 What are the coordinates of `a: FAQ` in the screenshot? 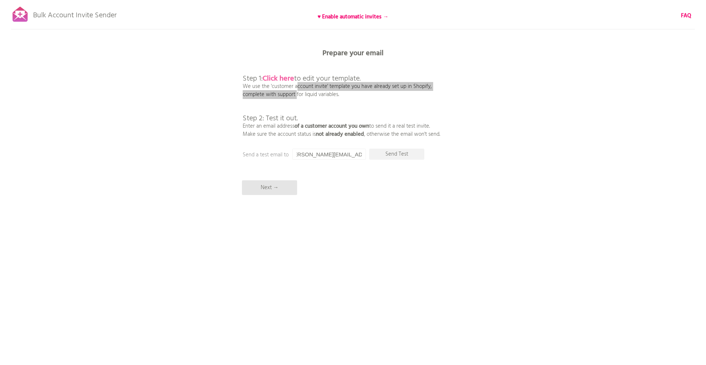 It's located at (686, 16).